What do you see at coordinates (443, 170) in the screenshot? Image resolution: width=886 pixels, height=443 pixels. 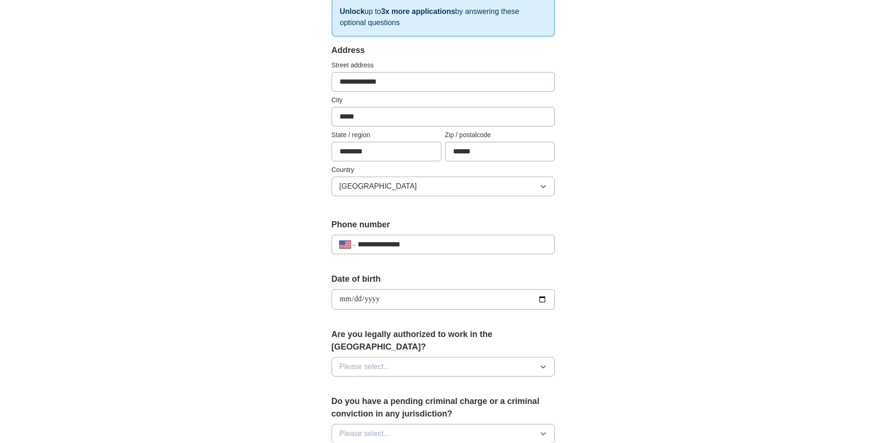 I see `label: Country` at bounding box center [443, 170].